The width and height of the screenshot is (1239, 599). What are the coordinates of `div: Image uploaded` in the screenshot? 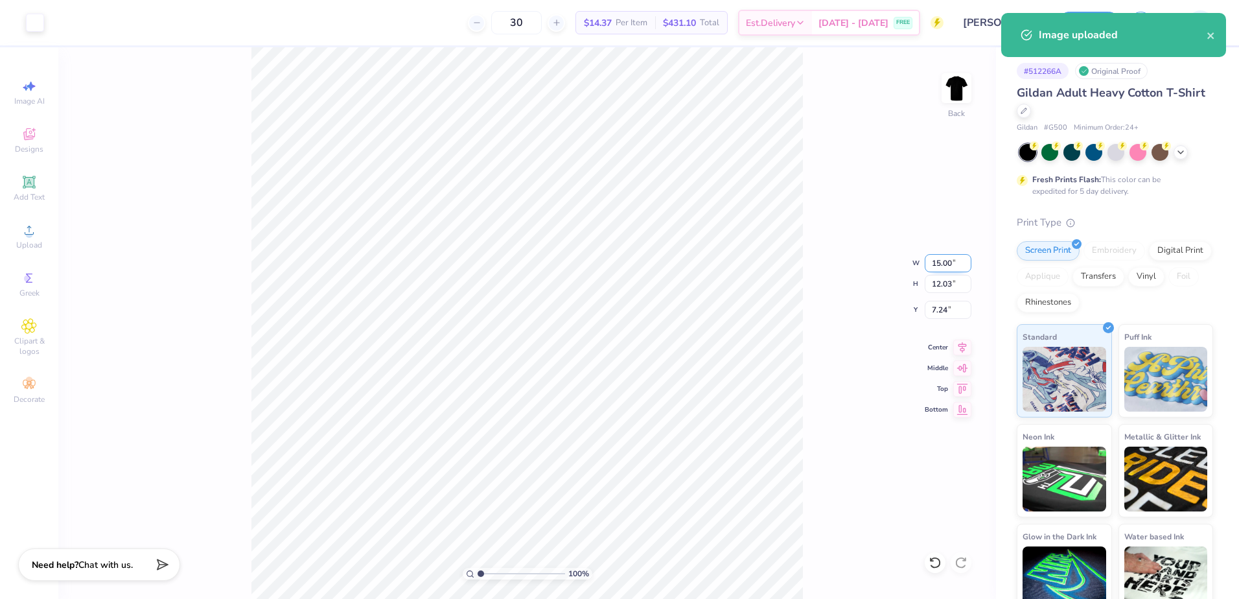 It's located at (1122, 35).